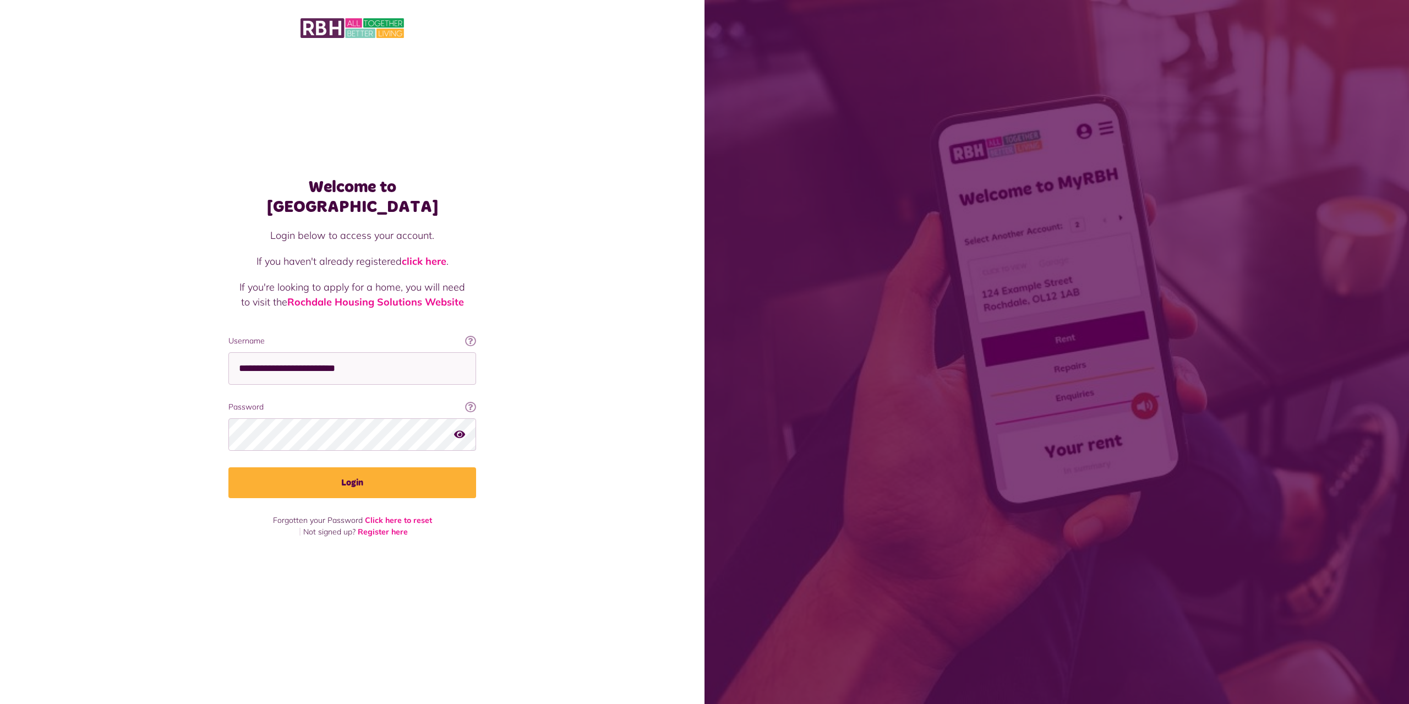  What do you see at coordinates (382, 532) in the screenshot?
I see `a: Register here` at bounding box center [382, 532].